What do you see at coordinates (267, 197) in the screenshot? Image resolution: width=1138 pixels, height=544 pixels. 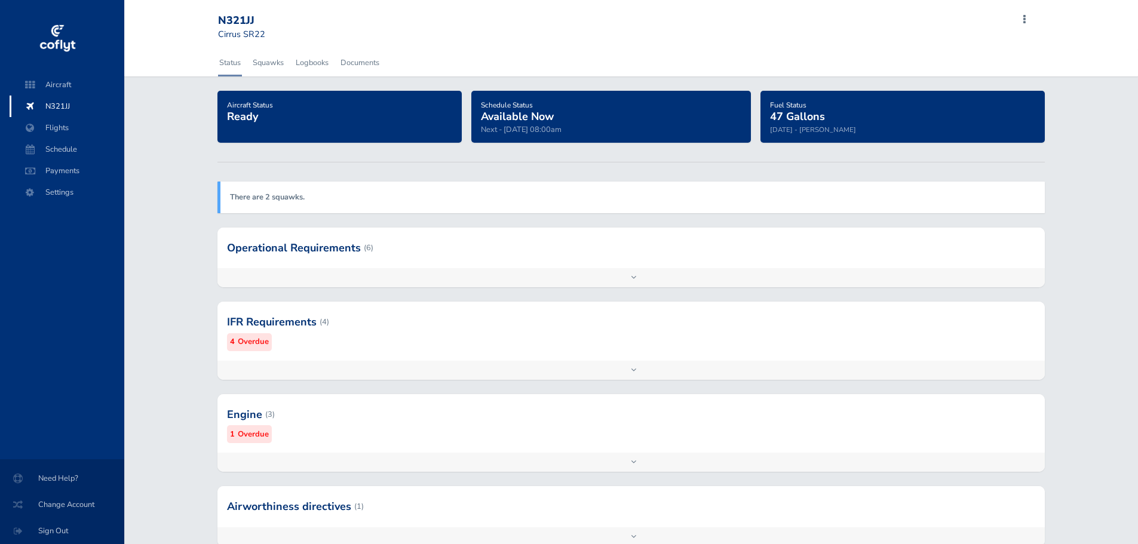 I see `a: There are 2 squawks.` at bounding box center [267, 197].